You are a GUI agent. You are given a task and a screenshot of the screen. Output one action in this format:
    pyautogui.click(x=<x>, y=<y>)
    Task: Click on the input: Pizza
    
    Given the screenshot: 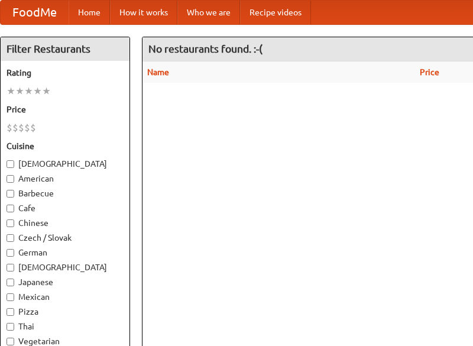 What is the action you would take?
    pyautogui.click(x=10, y=312)
    